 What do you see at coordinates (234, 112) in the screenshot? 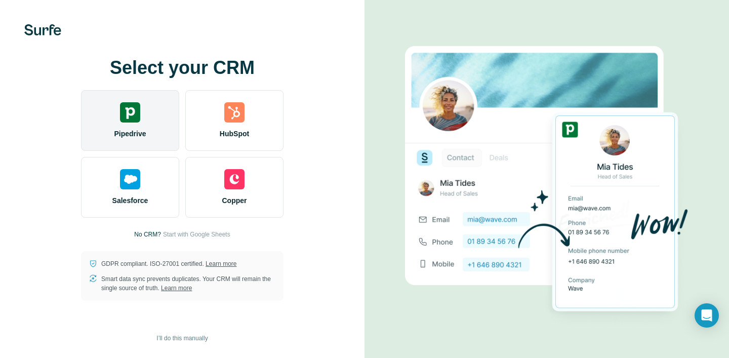
I see `img: hubspot's logo` at bounding box center [234, 112].